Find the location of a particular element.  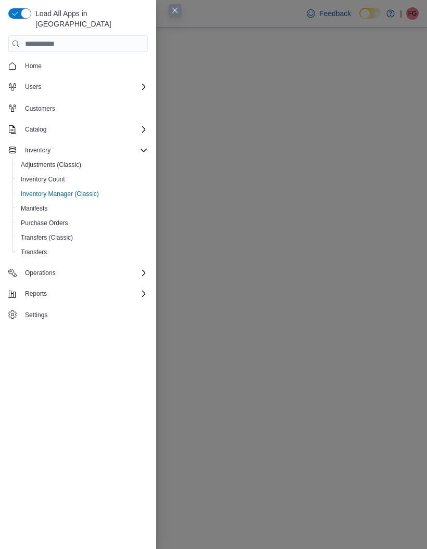

button: Transfers (Classic) is located at coordinates (82, 238).